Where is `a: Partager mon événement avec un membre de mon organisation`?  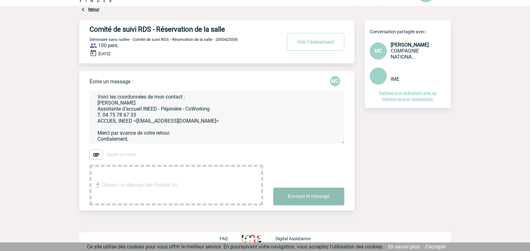
a: Partager mon événement avec un membre de mon organisation is located at coordinates (408, 96).